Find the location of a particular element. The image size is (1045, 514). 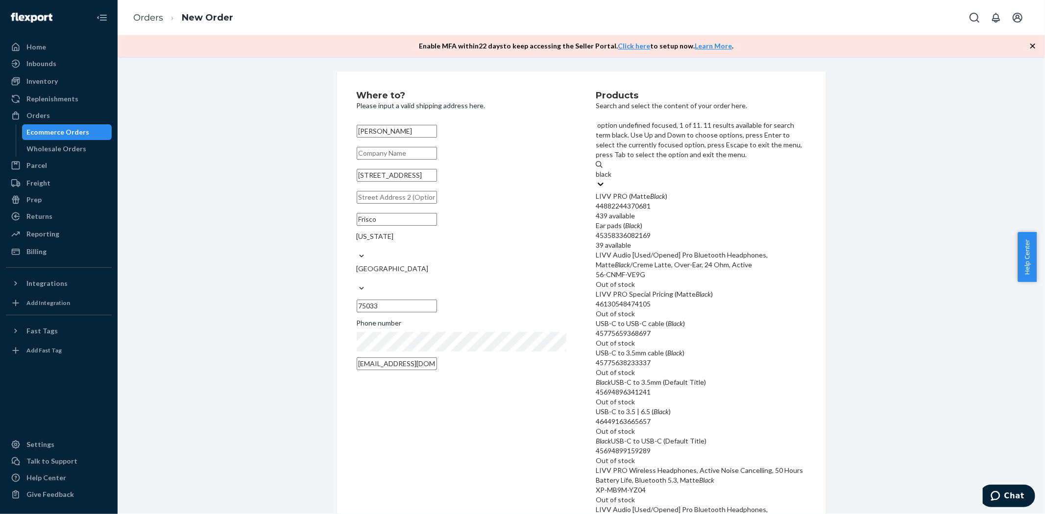

a: Freight is located at coordinates (59, 183).